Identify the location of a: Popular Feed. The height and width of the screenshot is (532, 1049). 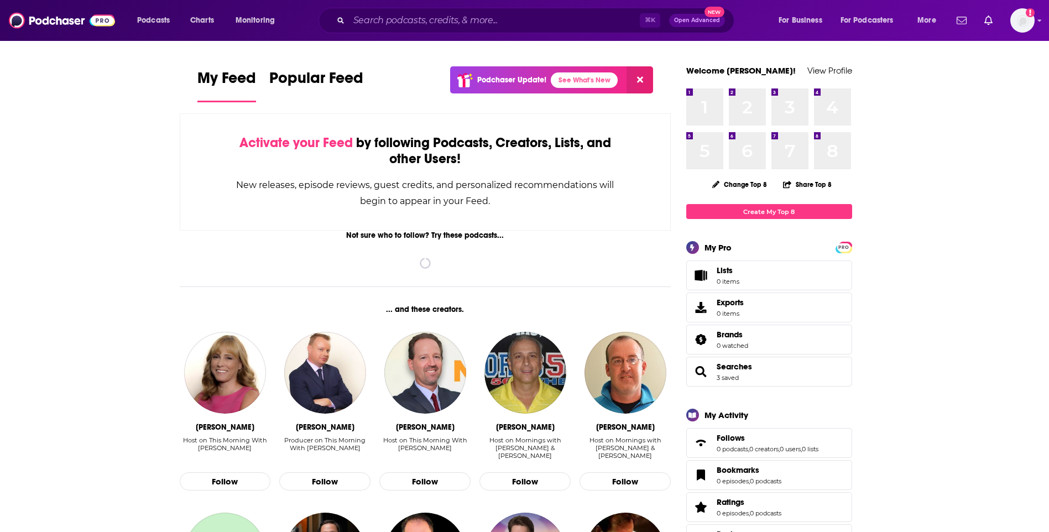
(316, 85).